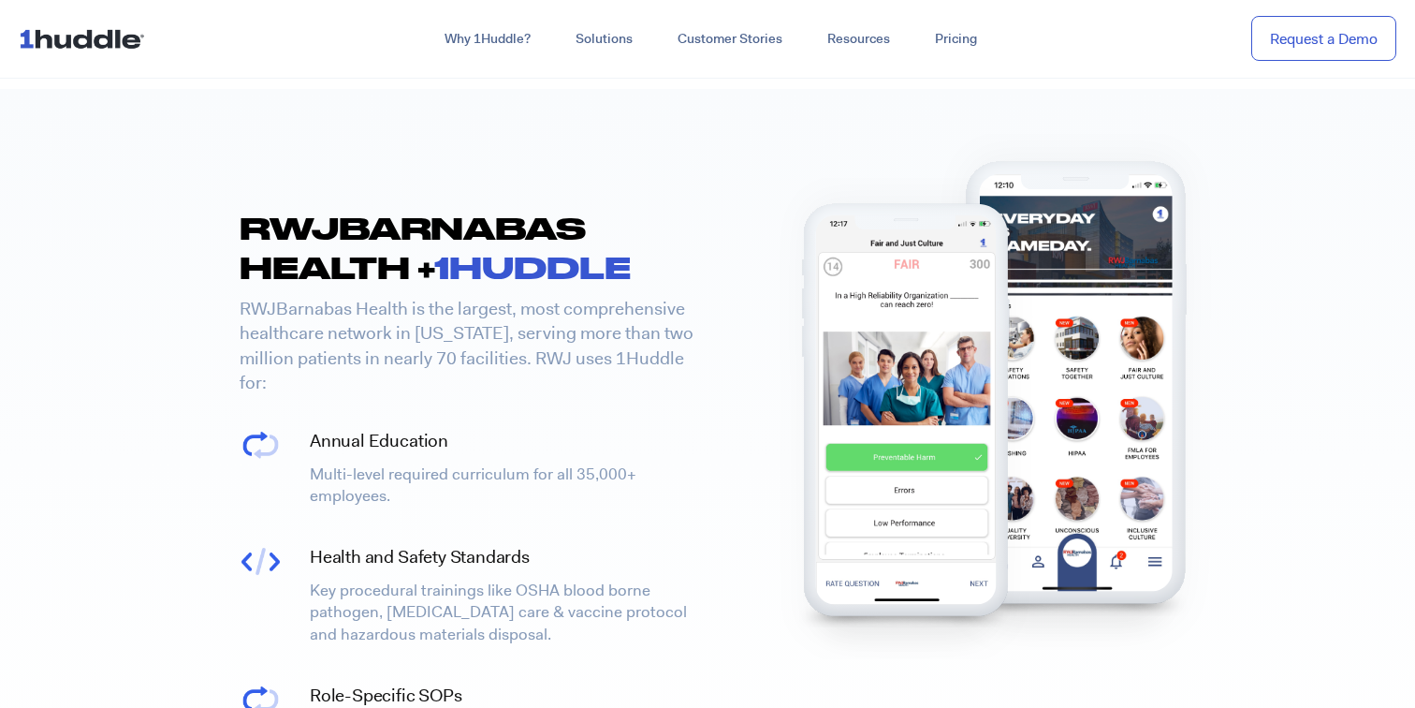 The image size is (1415, 708). I want to click on h4: Health and Safety Standards, so click(504, 557).